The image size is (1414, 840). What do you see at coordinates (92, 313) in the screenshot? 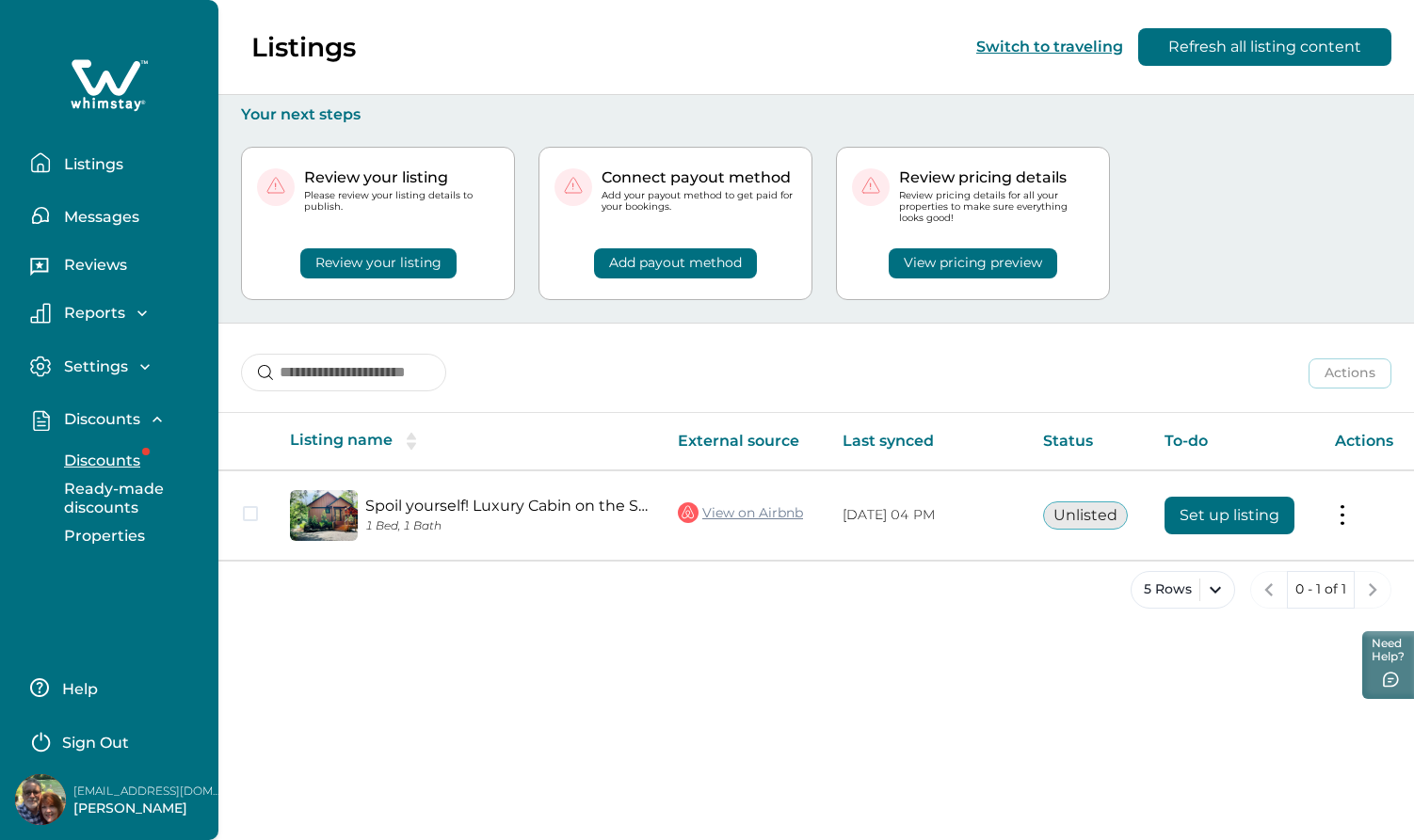
I see `p: Reports` at bounding box center [92, 313].